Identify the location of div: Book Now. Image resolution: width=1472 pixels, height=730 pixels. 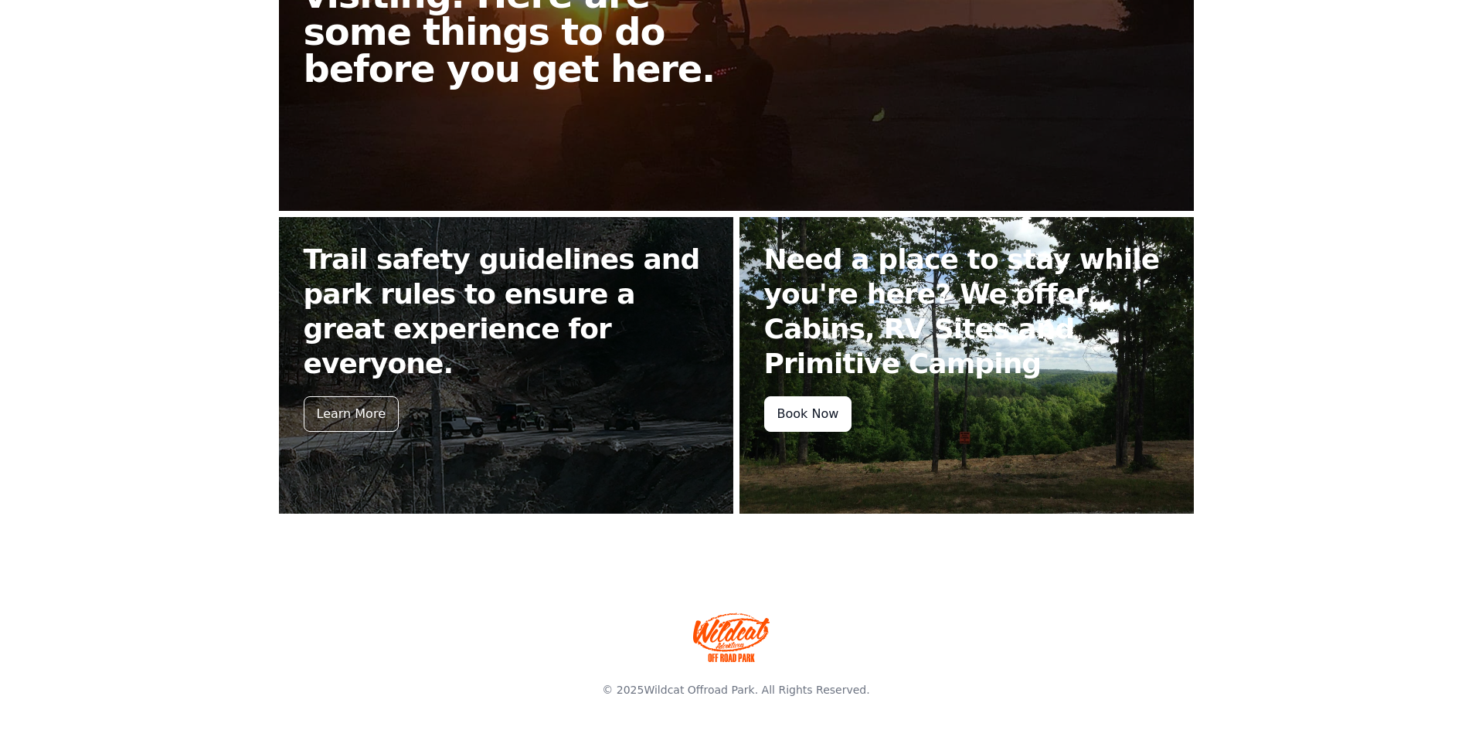
(808, 414).